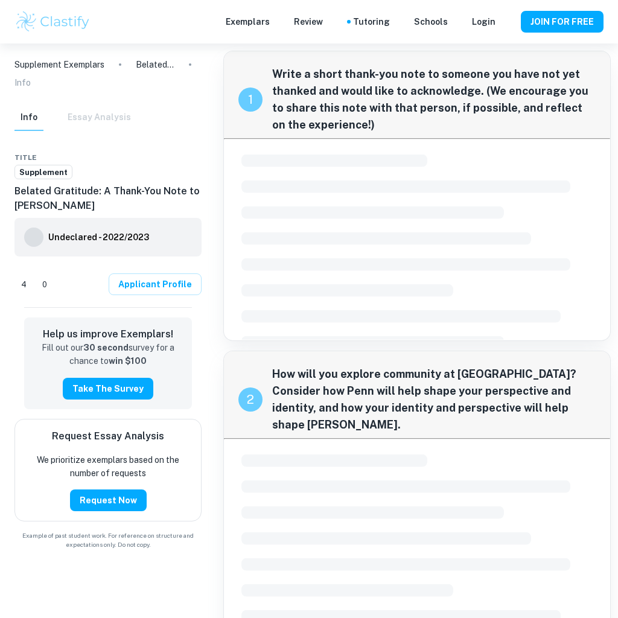  I want to click on button: Info, so click(29, 118).